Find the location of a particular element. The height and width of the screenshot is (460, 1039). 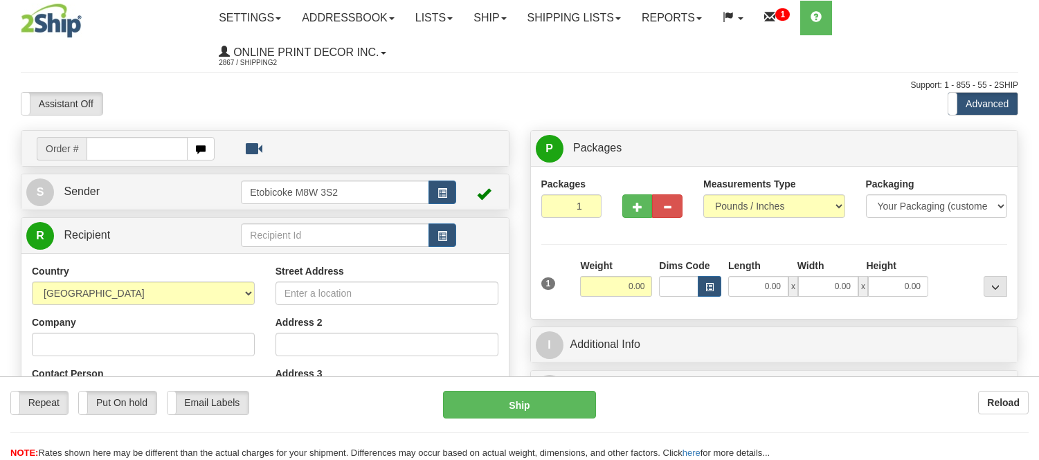

a: R Recipient is located at coordinates (122, 235).